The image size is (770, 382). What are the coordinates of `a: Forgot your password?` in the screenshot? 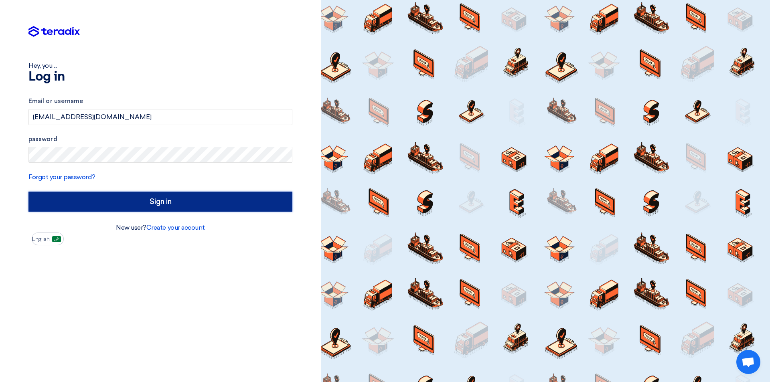 It's located at (62, 177).